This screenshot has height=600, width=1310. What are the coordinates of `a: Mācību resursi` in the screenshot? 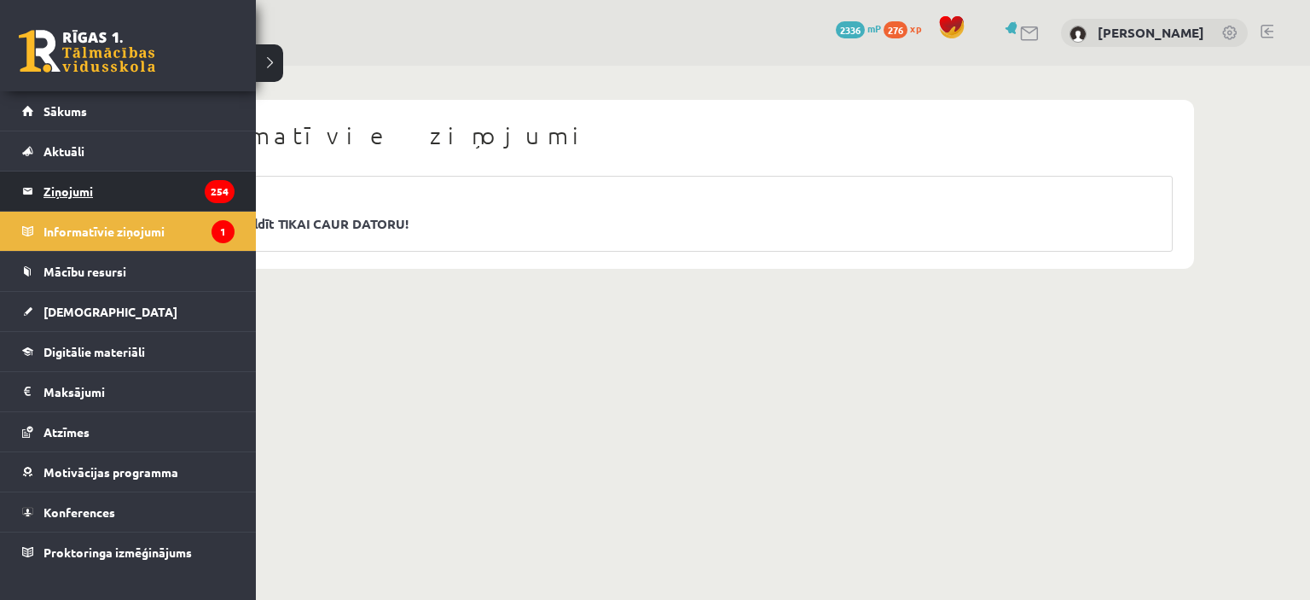 It's located at (128, 271).